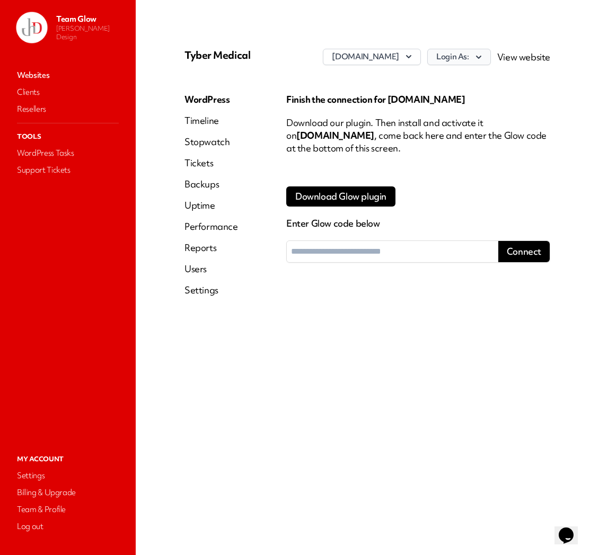  Describe the element at coordinates (418, 224) in the screenshot. I see `label: Enter Glow code below` at that location.